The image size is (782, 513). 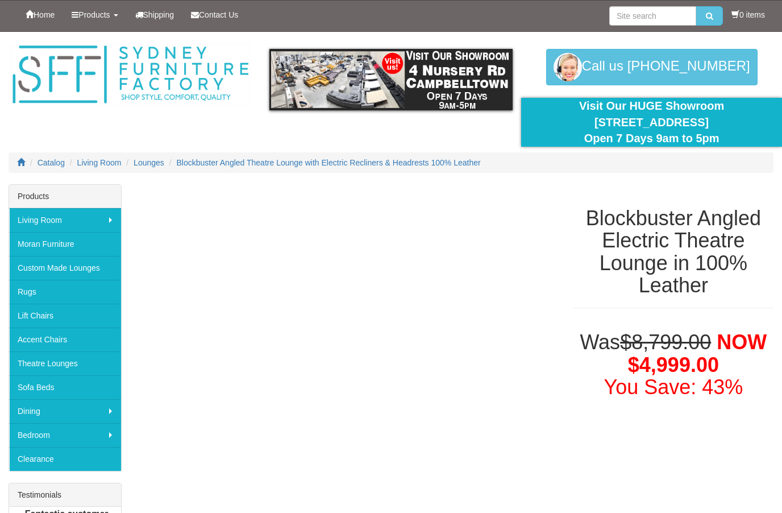 I want to click on li: 0 items, so click(x=748, y=15).